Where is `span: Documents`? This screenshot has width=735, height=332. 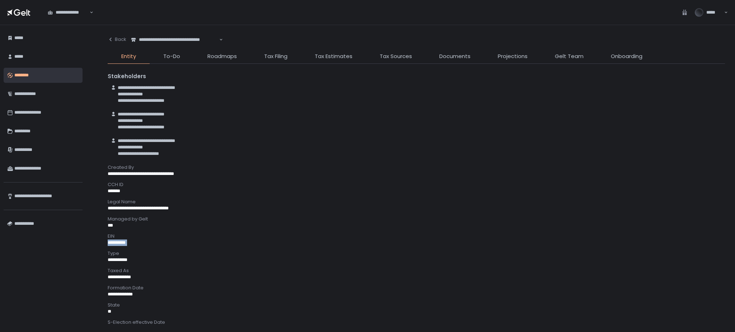
span: Documents is located at coordinates (455, 56).